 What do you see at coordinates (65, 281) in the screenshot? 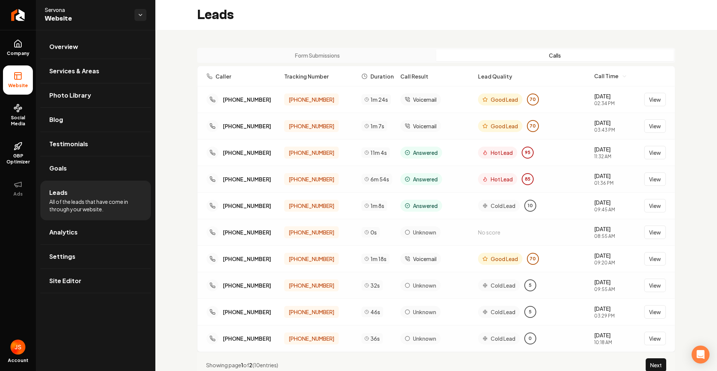
I see `span: Site Editor` at bounding box center [65, 281].